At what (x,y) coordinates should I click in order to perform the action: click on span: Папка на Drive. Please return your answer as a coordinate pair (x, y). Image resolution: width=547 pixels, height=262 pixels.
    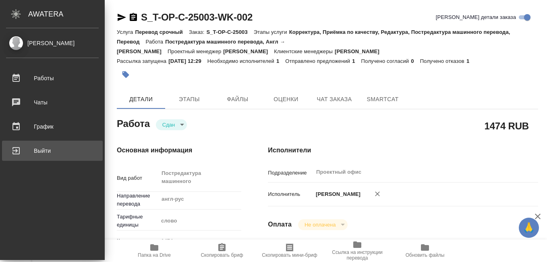
    Looking at the image, I should click on (154, 255).